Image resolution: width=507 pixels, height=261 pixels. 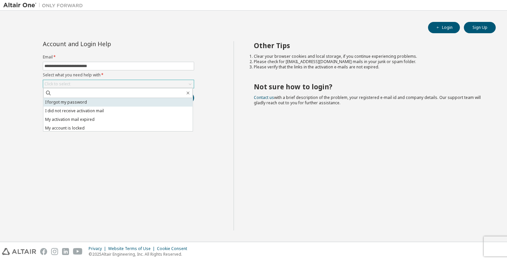 I want to click on h2: Not sure how to login?, so click(x=369, y=87).